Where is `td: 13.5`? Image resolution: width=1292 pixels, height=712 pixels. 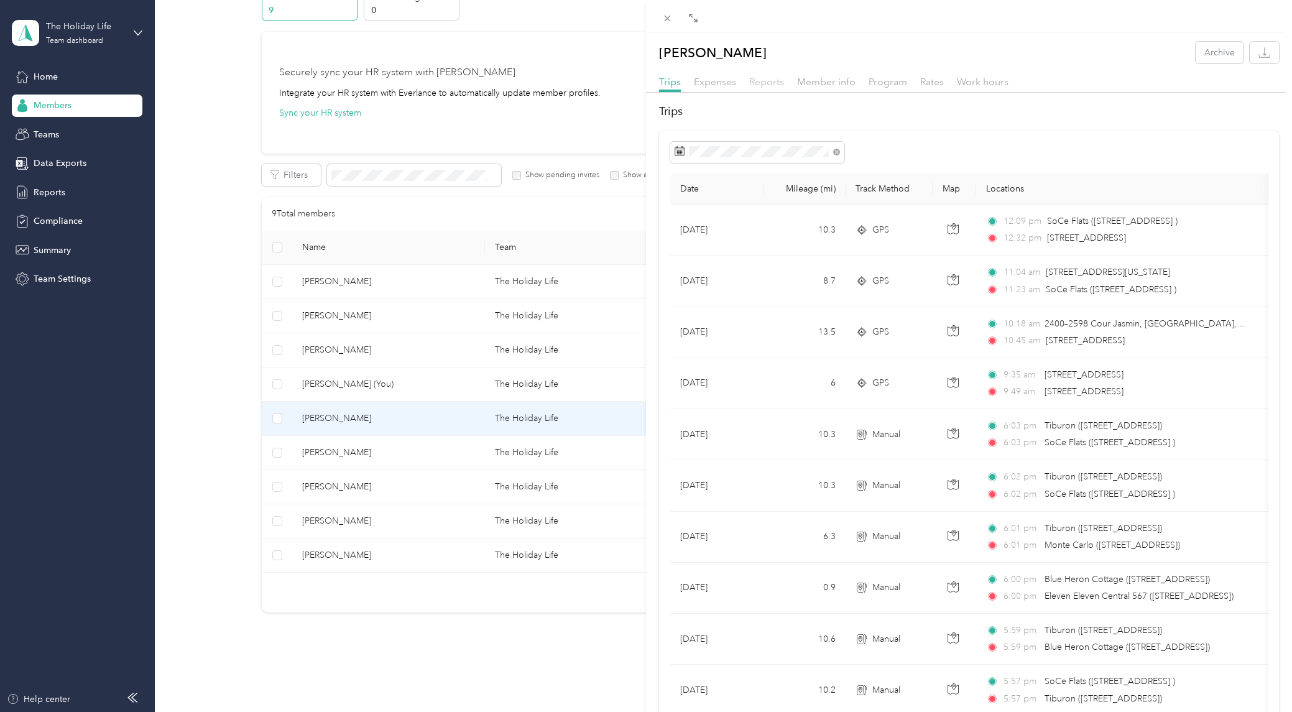
td: 13.5 is located at coordinates (804, 333).